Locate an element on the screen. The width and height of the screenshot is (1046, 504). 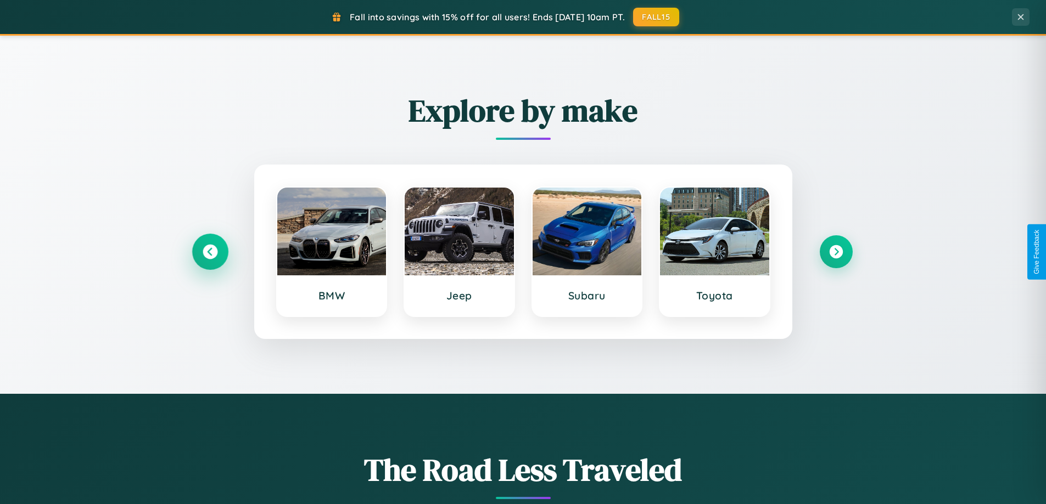
button: FALL15 is located at coordinates (656, 17).